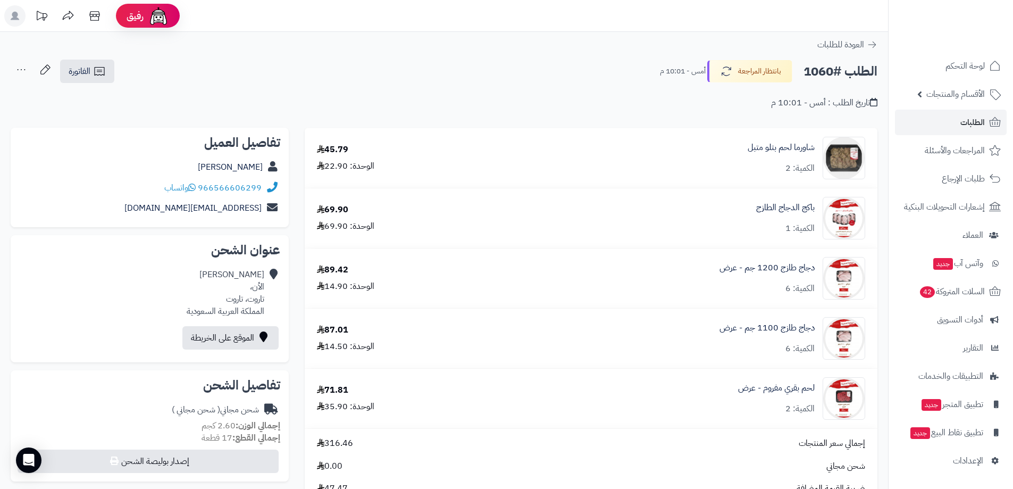 This screenshot has width=1013, height=489. What do you see at coordinates (951, 122) in the screenshot?
I see `a: الطلبات` at bounding box center [951, 122].